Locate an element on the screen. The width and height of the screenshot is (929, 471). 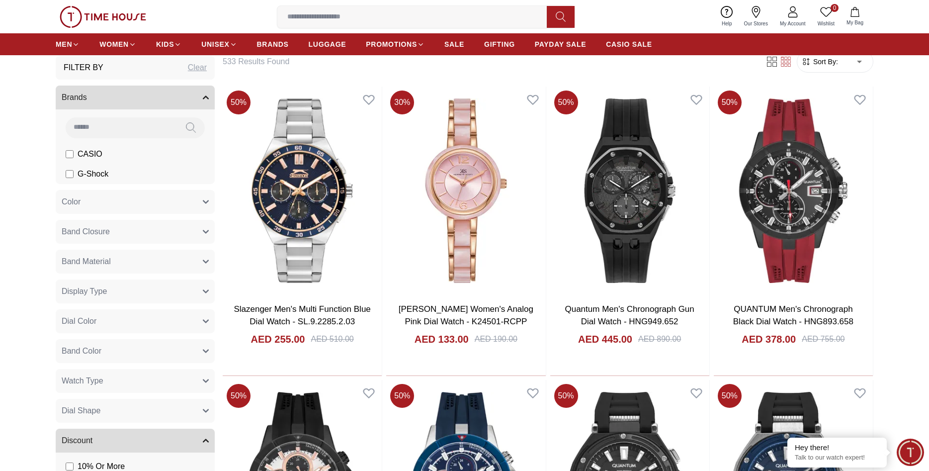
span: G-Shock is located at coordinates (93, 174).